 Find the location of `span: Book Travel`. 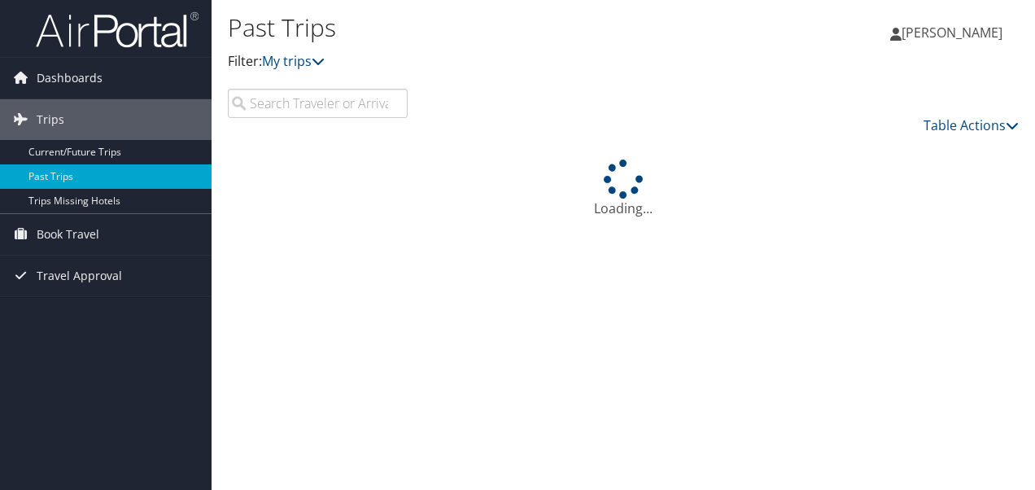

span: Book Travel is located at coordinates (68, 234).